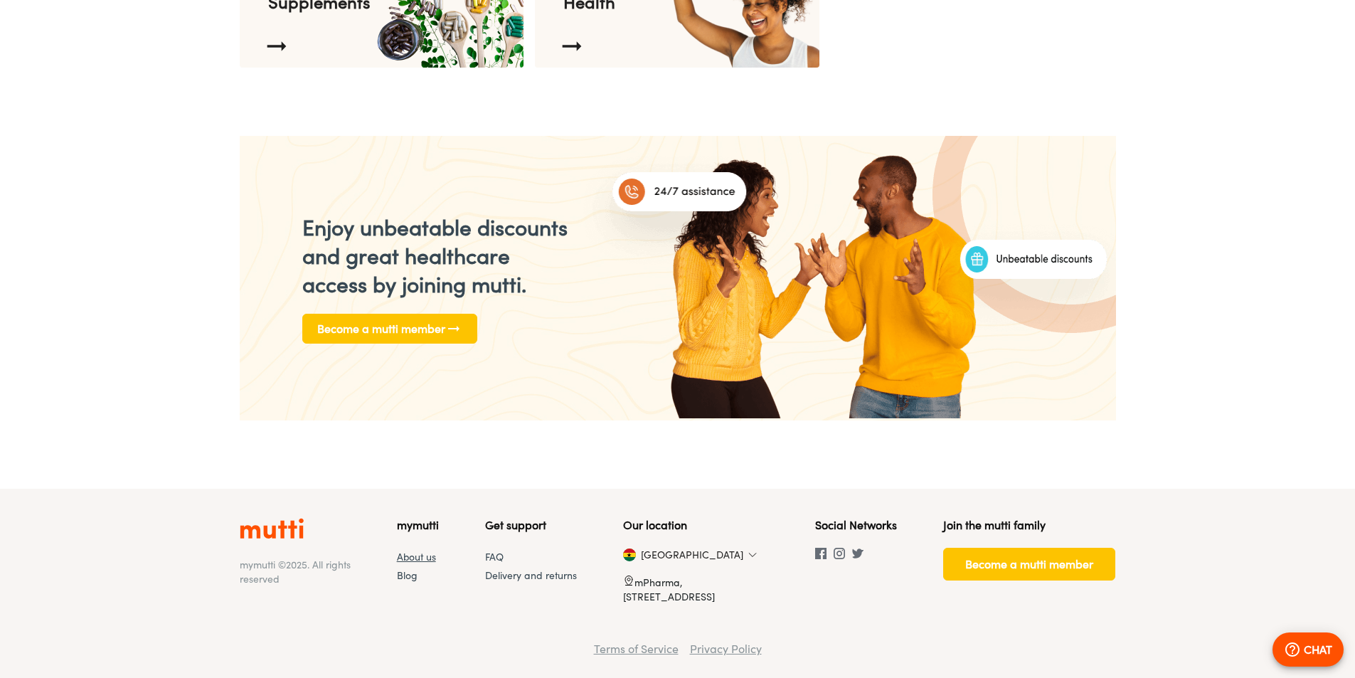 The width and height of the screenshot is (1355, 678). I want to click on img: become a mutti member, so click(827, 276).